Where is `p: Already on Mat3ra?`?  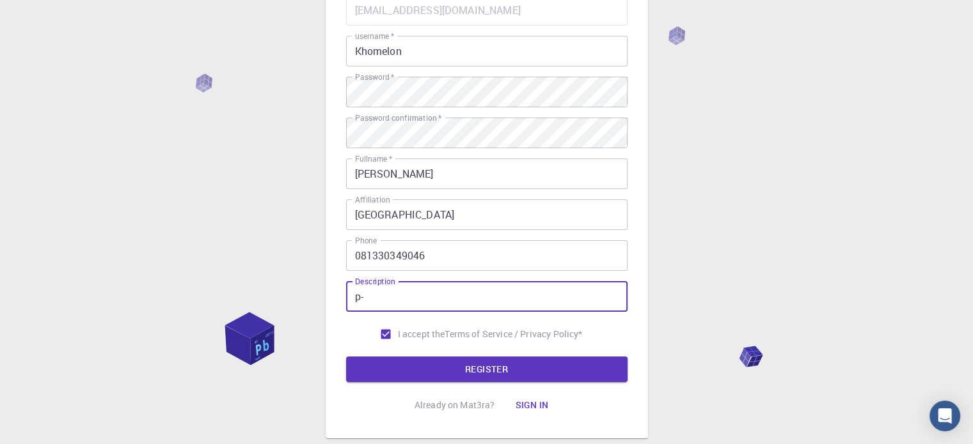
p: Already on Mat3ra? is located at coordinates (455, 405).